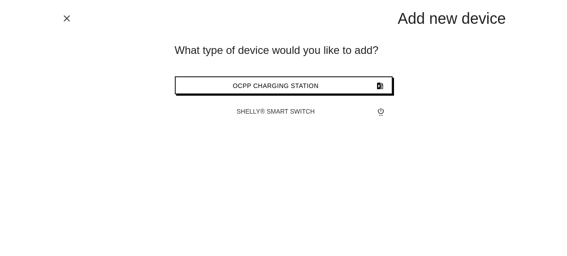  What do you see at coordinates (452, 18) in the screenshot?
I see `span: Add new device` at bounding box center [452, 18].